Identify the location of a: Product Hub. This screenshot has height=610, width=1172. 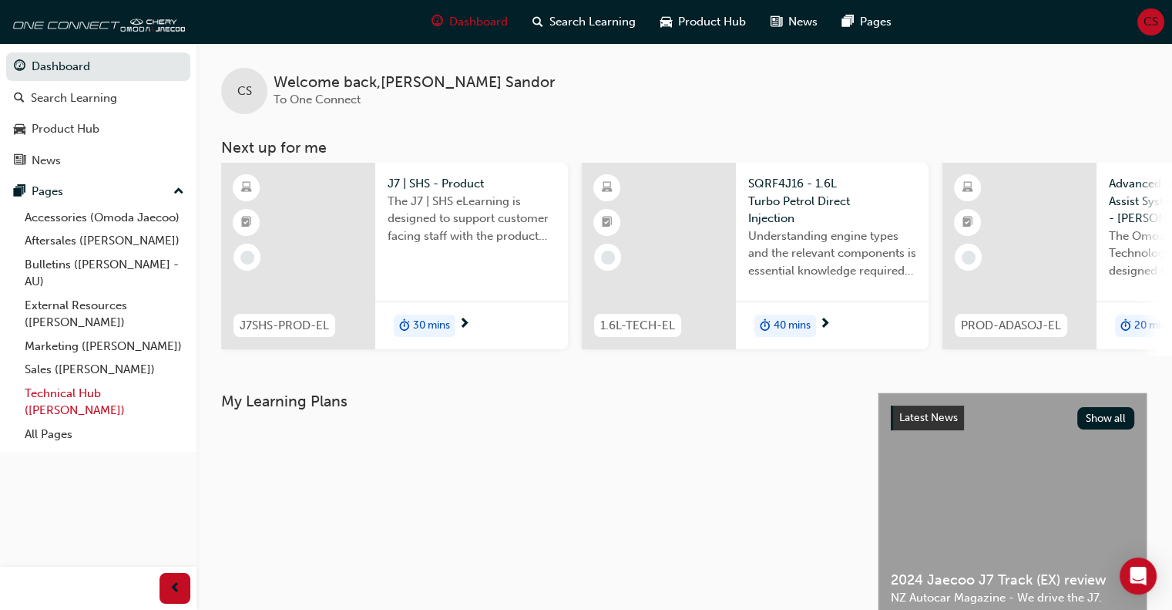
(98, 129).